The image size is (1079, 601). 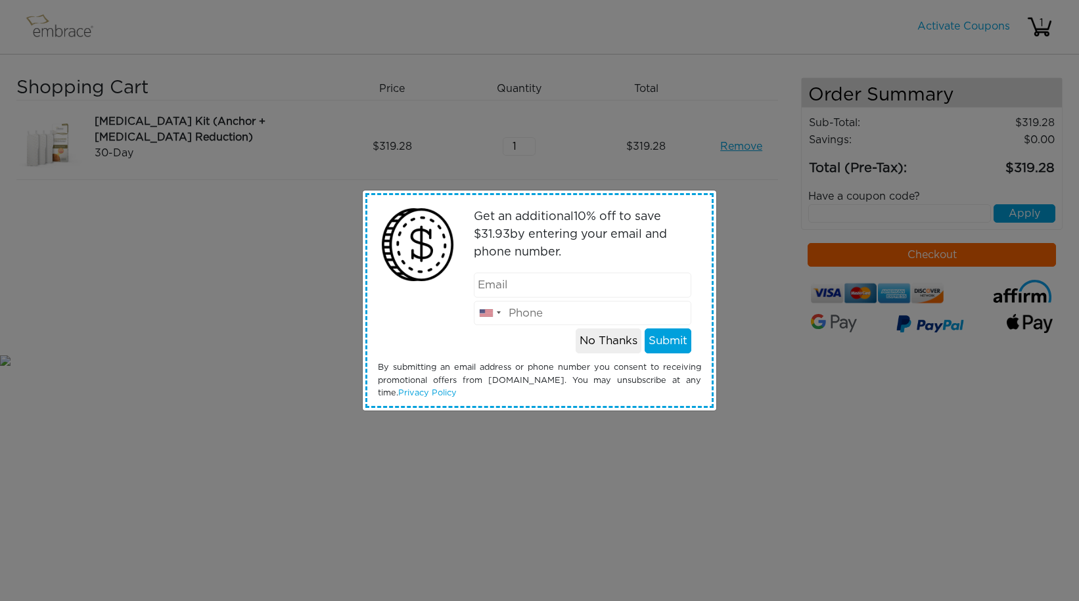 I want to click on button: Submit, so click(x=668, y=341).